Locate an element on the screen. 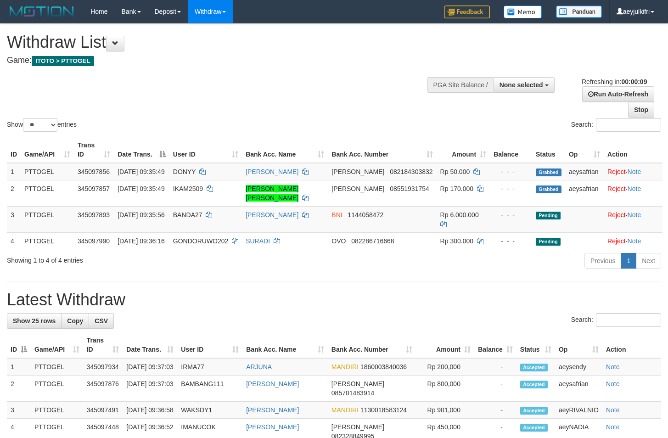  span: 345097856 is located at coordinates (94, 172).